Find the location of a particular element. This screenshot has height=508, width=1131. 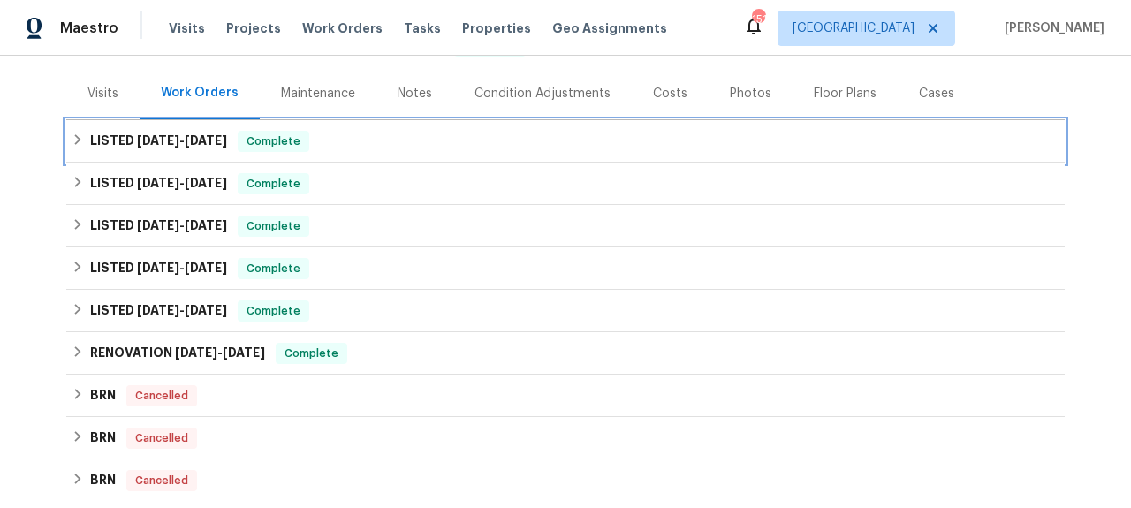

div: Work Orders is located at coordinates (200, 93).